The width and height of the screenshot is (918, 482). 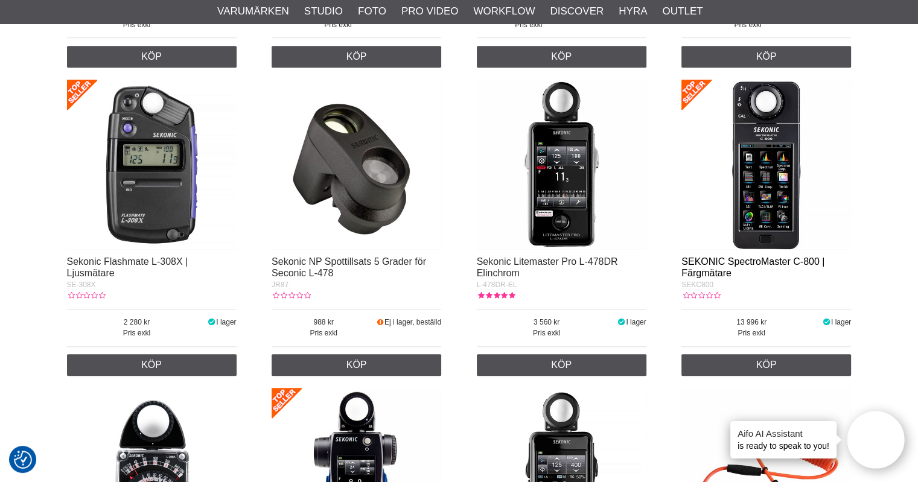 What do you see at coordinates (783, 433) in the screenshot?
I see `h4: Aifo AI Assistant` at bounding box center [783, 433].